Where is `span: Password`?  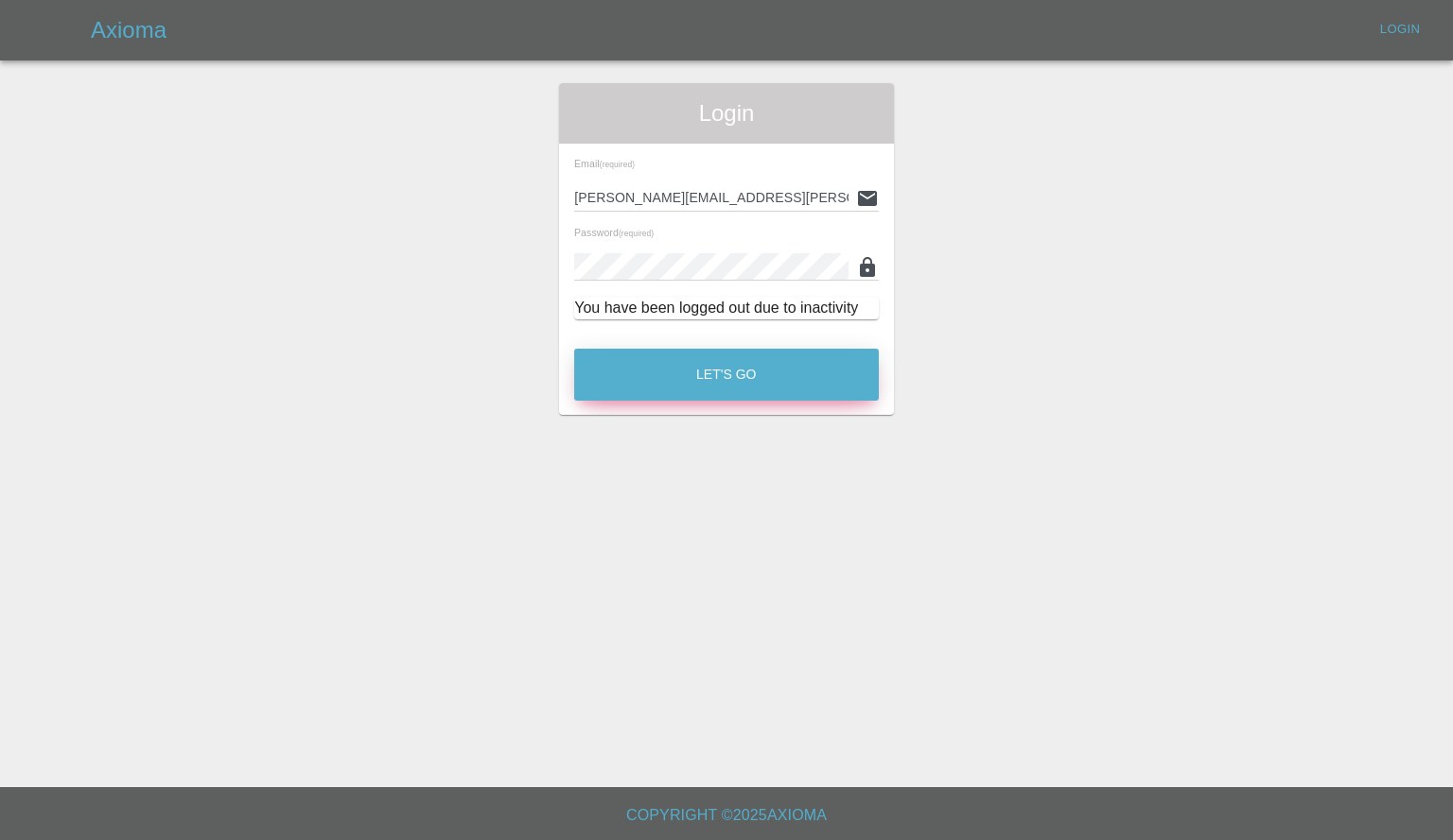 span: Password is located at coordinates (614, 233).